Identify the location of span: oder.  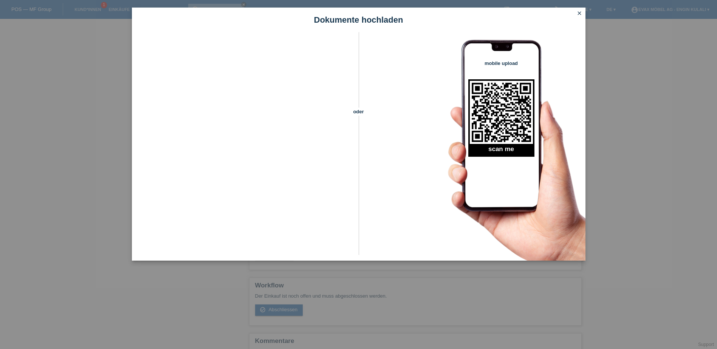
(359, 111).